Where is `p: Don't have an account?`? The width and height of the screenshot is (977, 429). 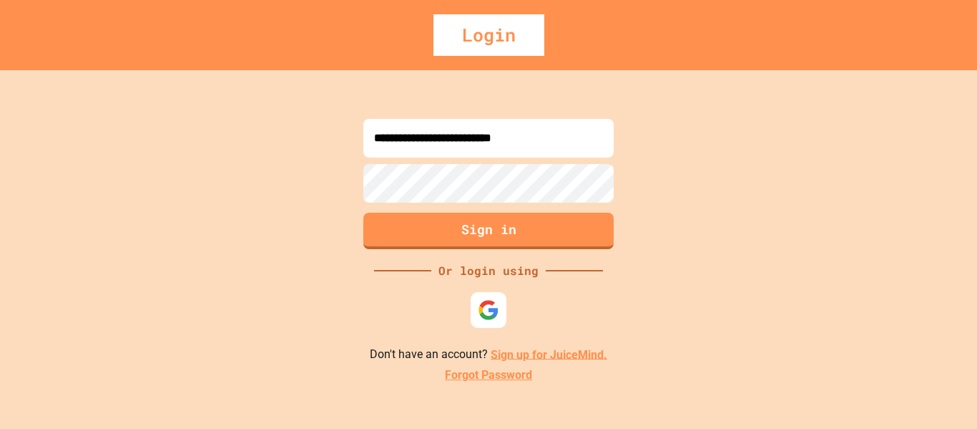
p: Don't have an account? is located at coordinates (489, 354).